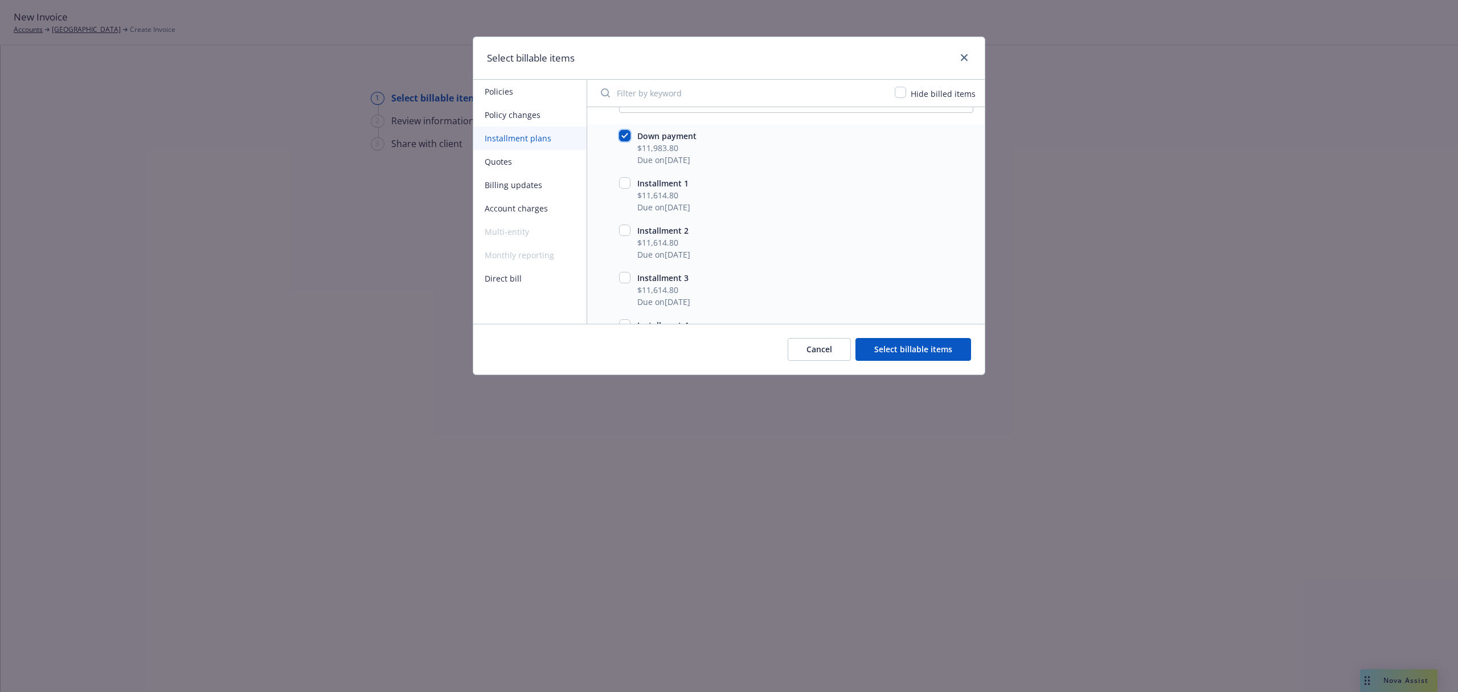 This screenshot has width=1458, height=692. I want to click on h1: Select billable items, so click(531, 58).